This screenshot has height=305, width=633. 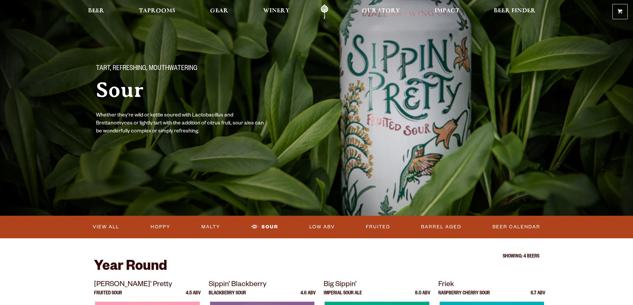 I want to click on p: Big Sippin’, so click(x=377, y=285).